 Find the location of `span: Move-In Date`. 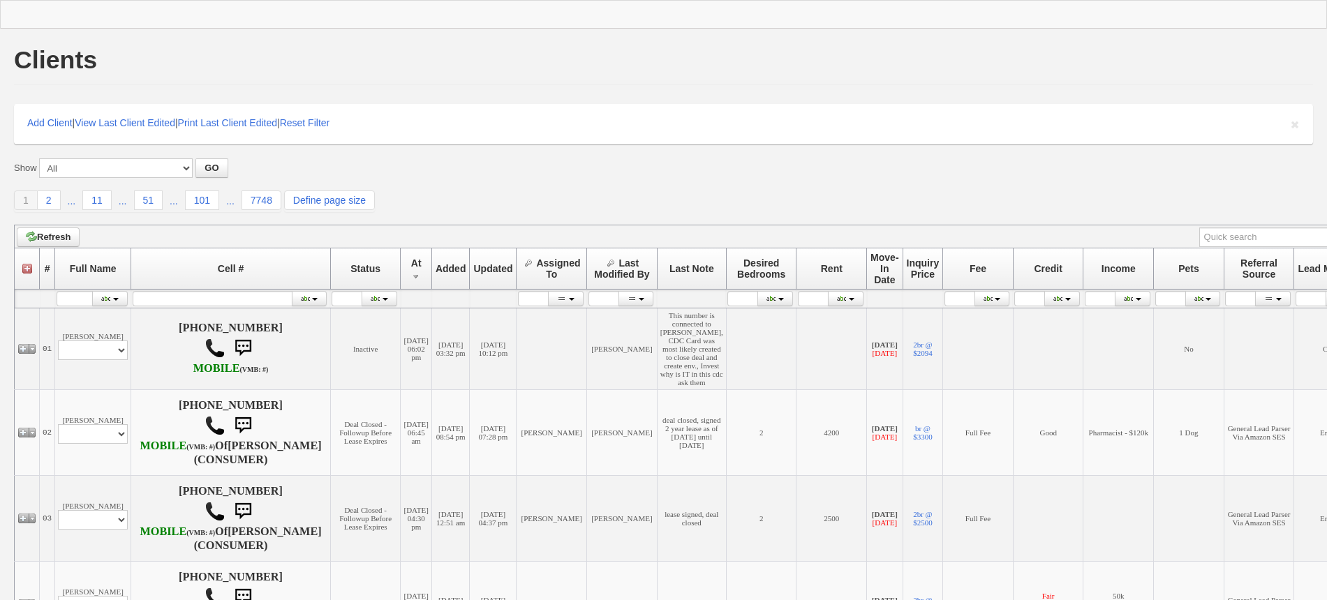

span: Move-In Date is located at coordinates (884, 269).